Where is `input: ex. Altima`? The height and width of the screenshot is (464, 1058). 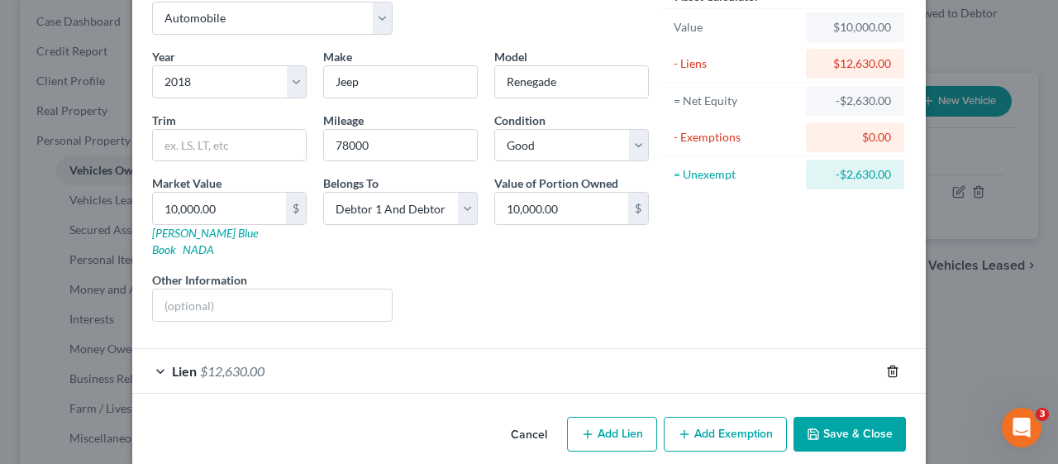
input: ex. Altima is located at coordinates (571, 82).